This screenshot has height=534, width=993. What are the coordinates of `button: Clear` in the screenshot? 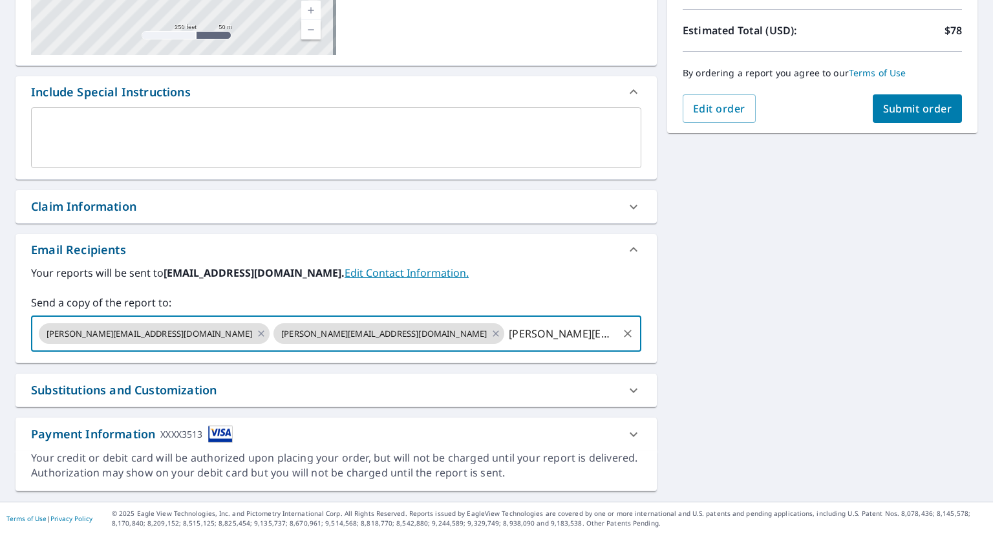 It's located at (628, 334).